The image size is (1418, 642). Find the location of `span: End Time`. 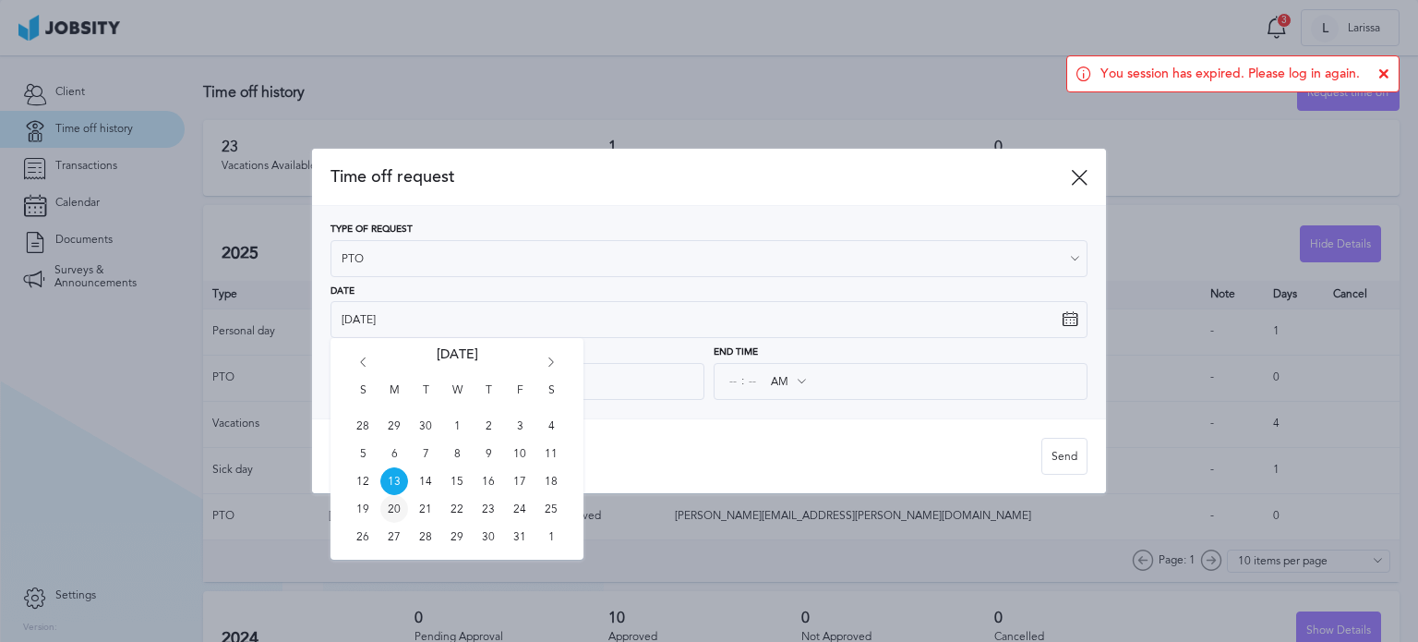

span: End Time is located at coordinates (736, 353).